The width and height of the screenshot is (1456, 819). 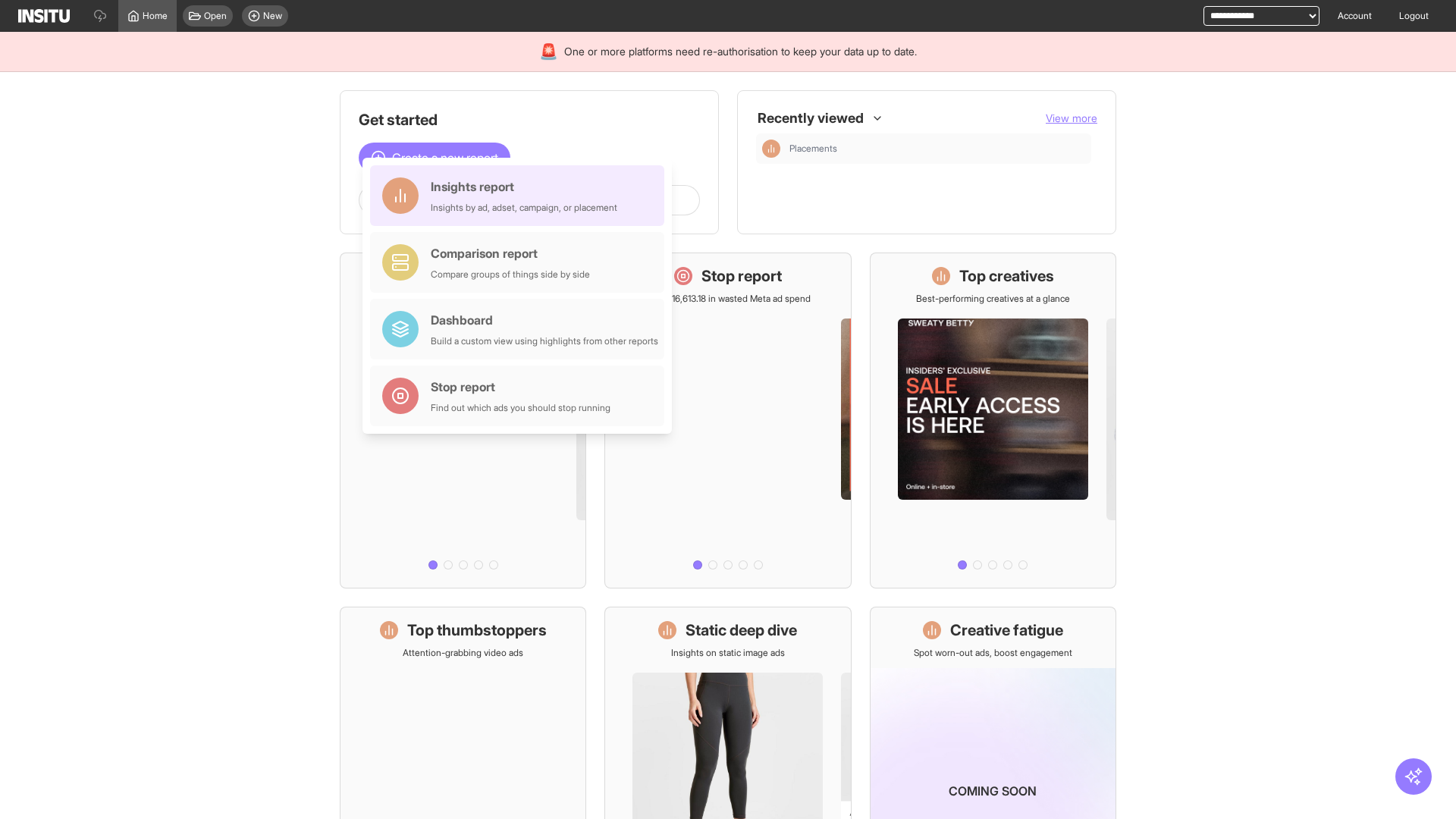 What do you see at coordinates (993, 299) in the screenshot?
I see `p: Best-performing creatives at a glance` at bounding box center [993, 299].